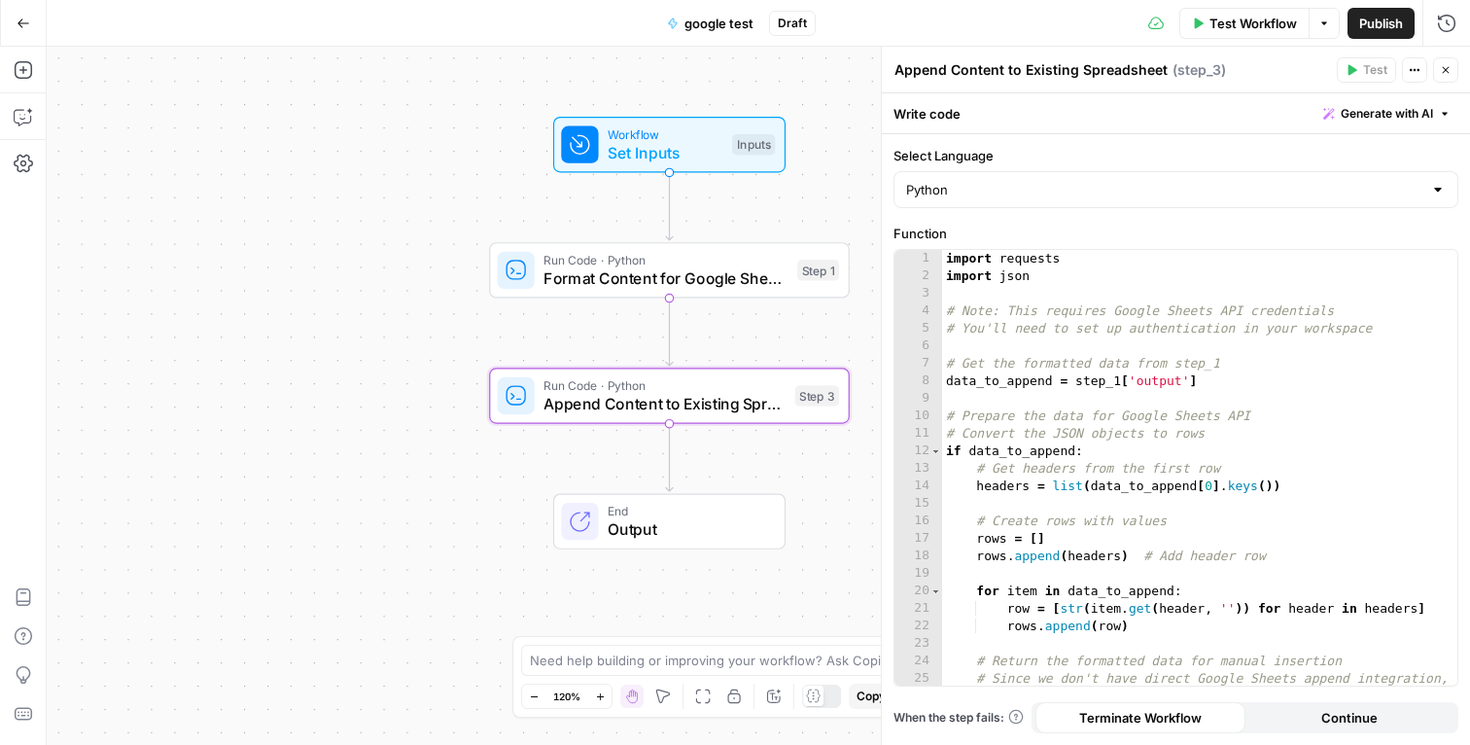 The image size is (1470, 745). I want to click on span: Toggle code folding, rows 12 through 32, so click(935, 451).